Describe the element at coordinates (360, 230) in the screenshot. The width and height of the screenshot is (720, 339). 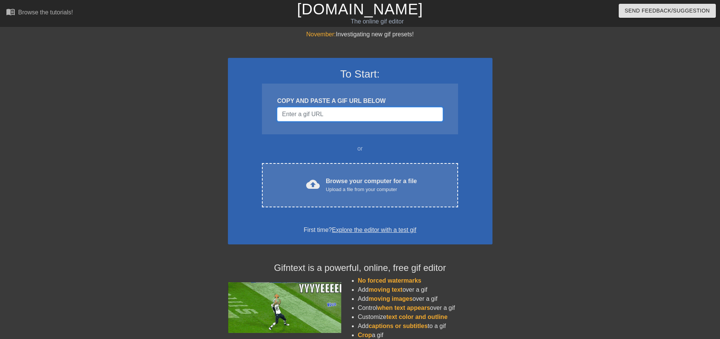
I see `div: First time?` at that location.